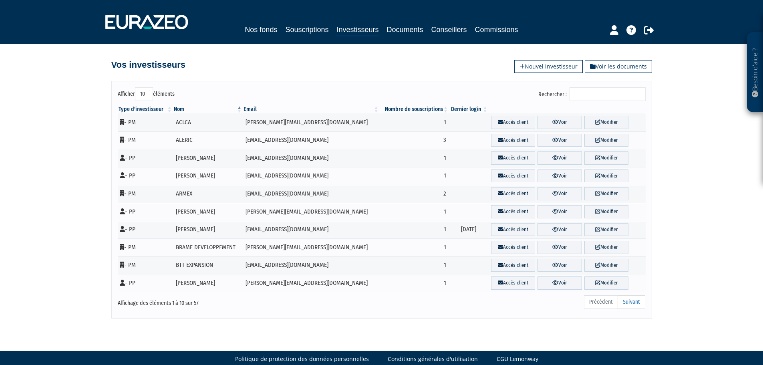 Image resolution: width=763 pixels, height=365 pixels. Describe the element at coordinates (208, 122) in the screenshot. I see `td: ACLCA` at that location.